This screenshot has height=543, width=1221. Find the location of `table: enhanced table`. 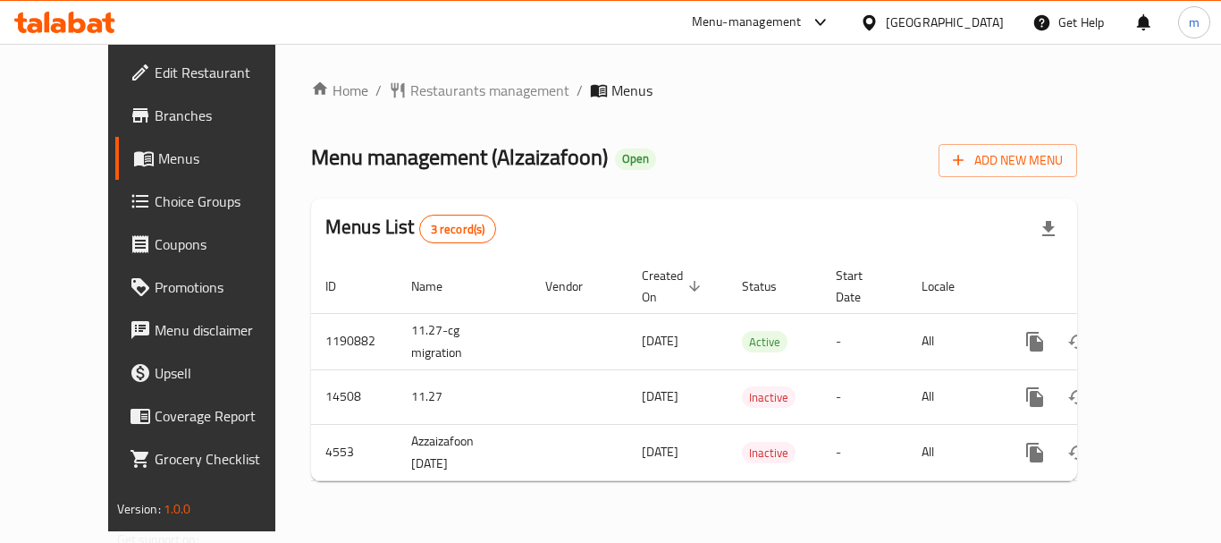

table: enhanced table is located at coordinates (756, 370).